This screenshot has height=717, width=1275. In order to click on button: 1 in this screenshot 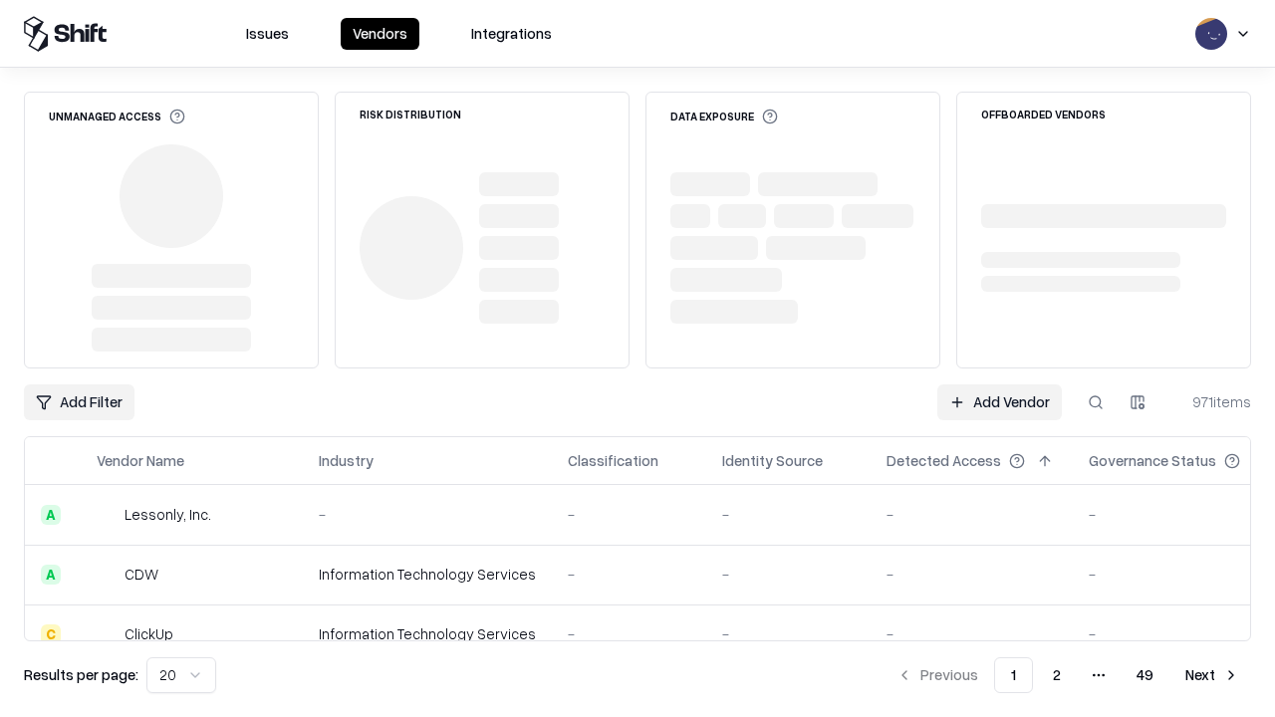, I will do `click(1013, 675)`.